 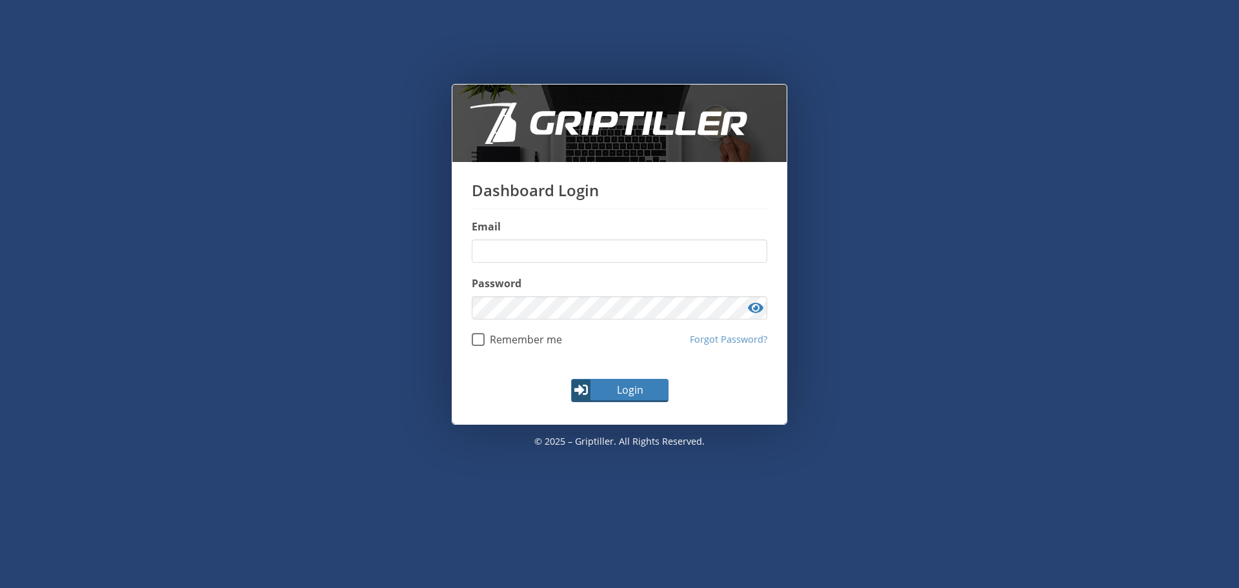 I want to click on p: © 2025 – Griptiller. All rights reserved., so click(x=620, y=442).